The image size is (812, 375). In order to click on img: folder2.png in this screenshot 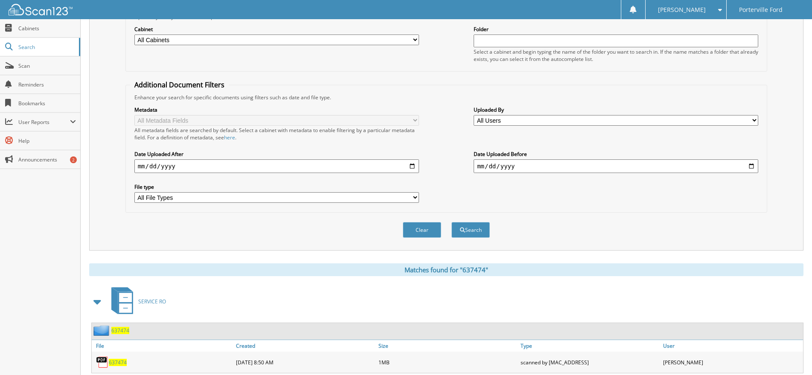, I will do `click(102, 331)`.